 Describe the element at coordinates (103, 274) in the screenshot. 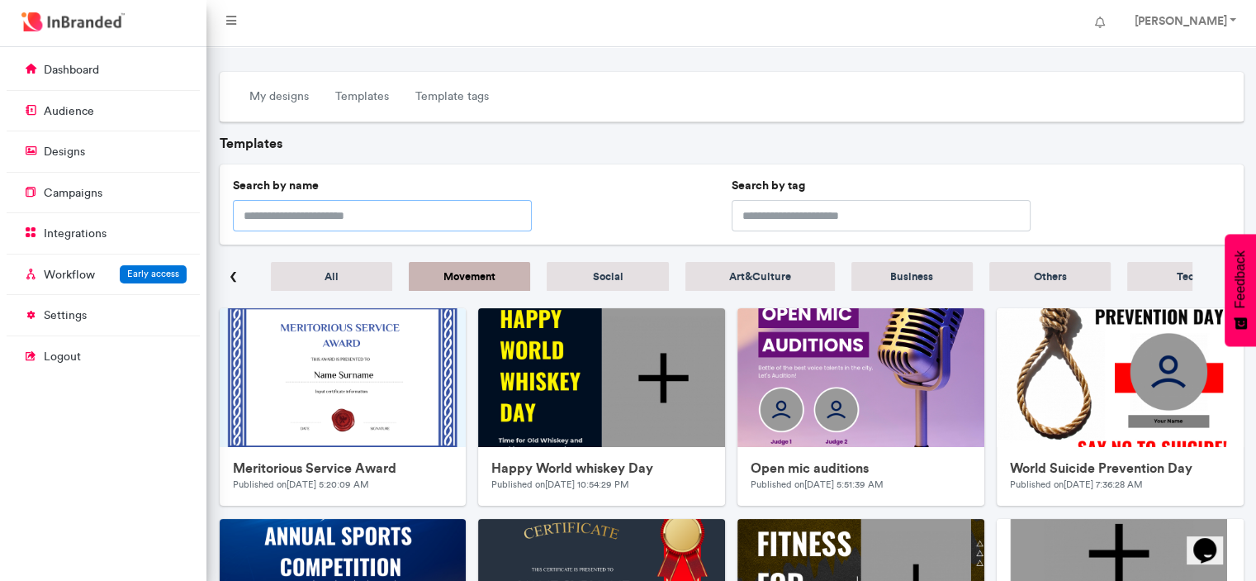

I see `a: WorkflowEarly access` at that location.